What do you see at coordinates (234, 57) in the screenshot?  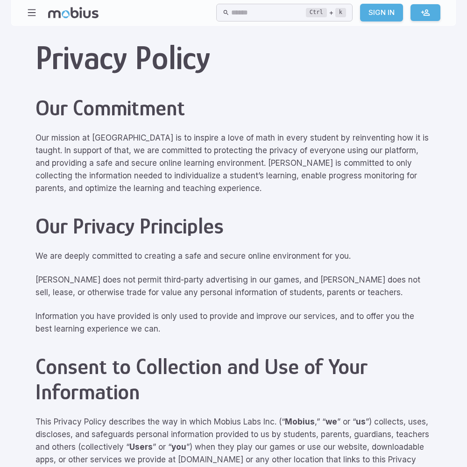 I see `h1: Privacy Policy` at bounding box center [234, 57].